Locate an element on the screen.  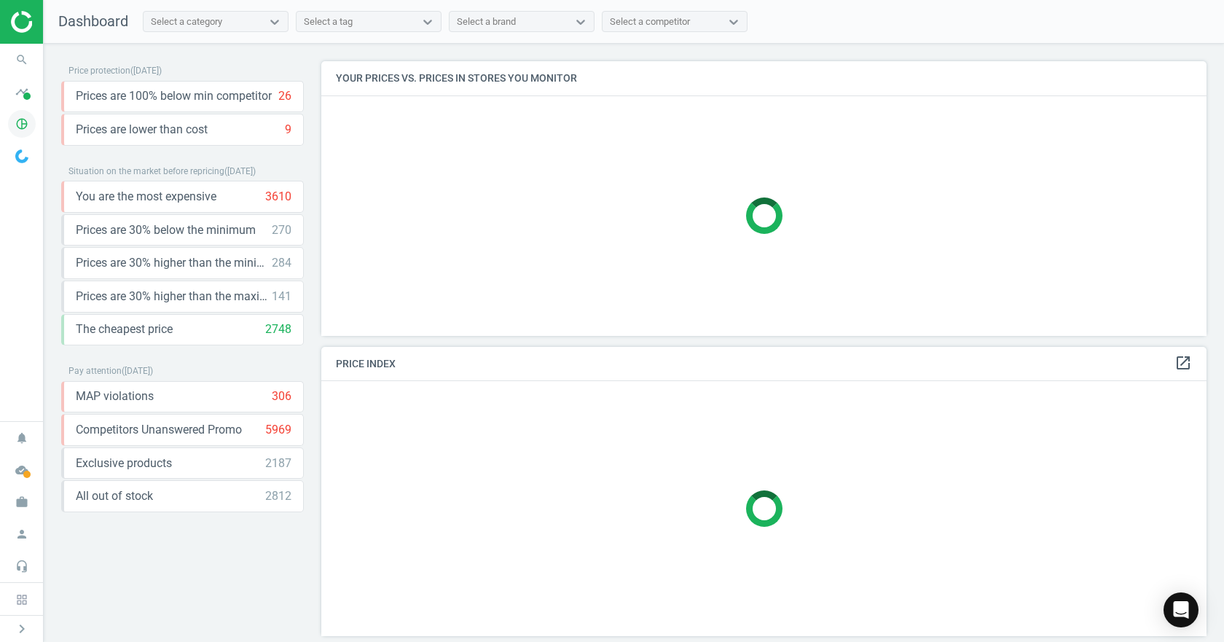
i: search is located at coordinates (22, 60).